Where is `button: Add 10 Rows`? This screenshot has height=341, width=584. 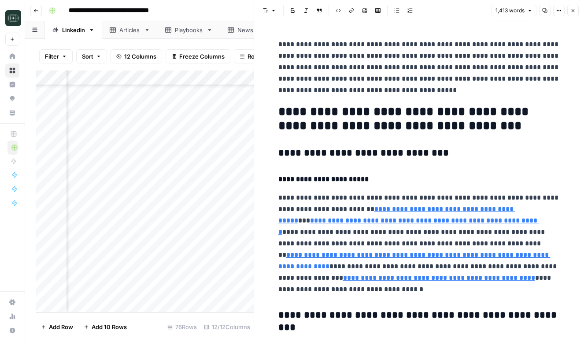
button: Add 10 Rows is located at coordinates (105, 327).